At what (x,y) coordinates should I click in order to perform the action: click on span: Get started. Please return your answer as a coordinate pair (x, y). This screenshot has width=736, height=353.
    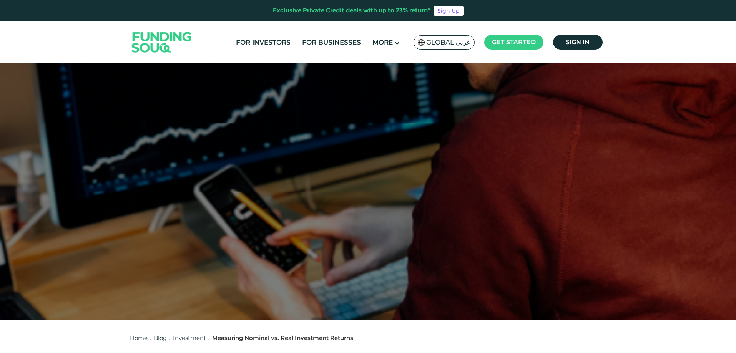
    Looking at the image, I should click on (514, 42).